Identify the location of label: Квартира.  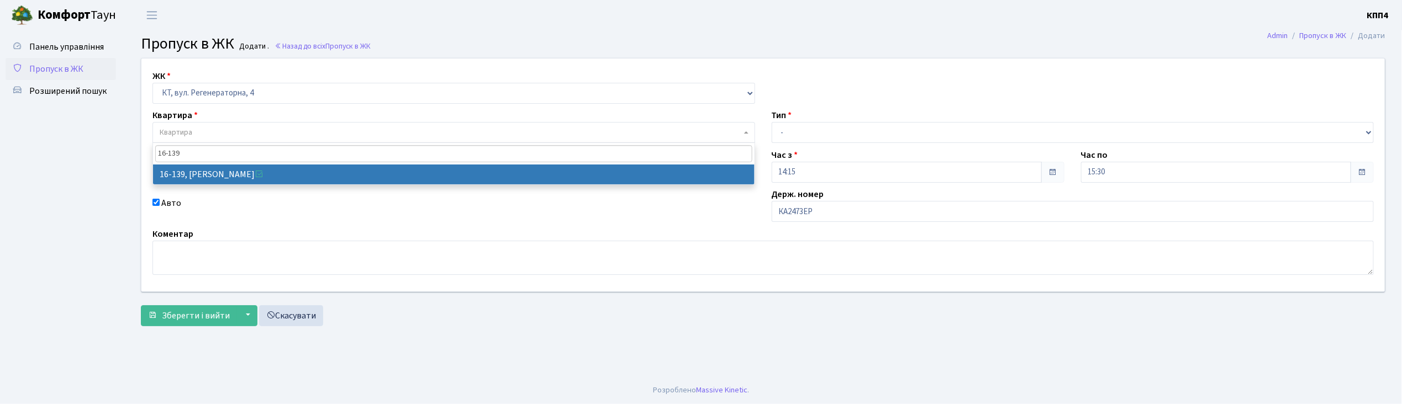
(175, 115).